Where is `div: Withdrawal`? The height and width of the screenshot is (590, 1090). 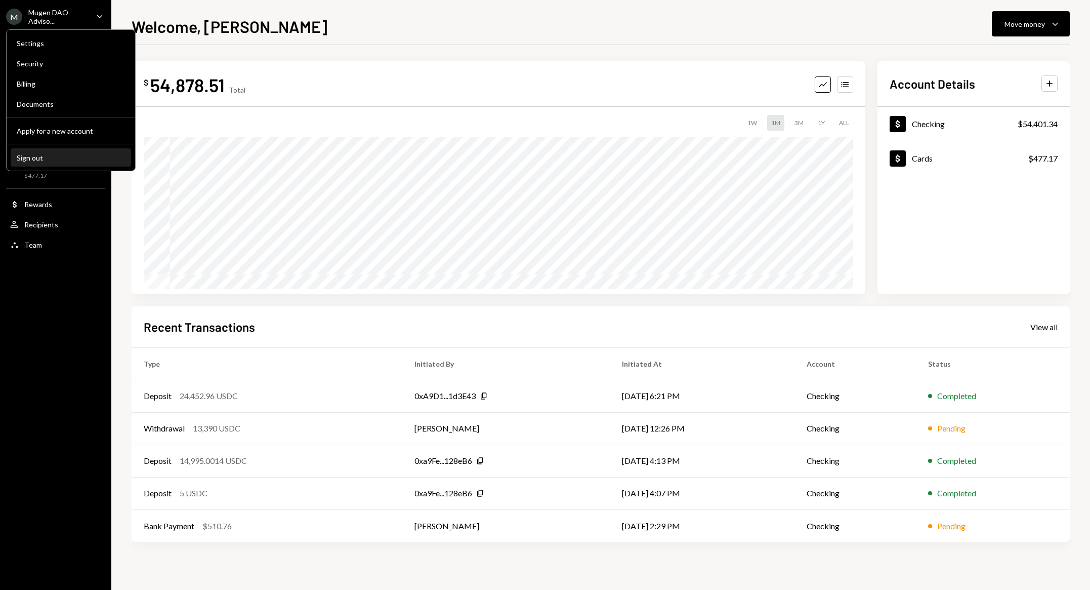
div: Withdrawal is located at coordinates (164, 428).